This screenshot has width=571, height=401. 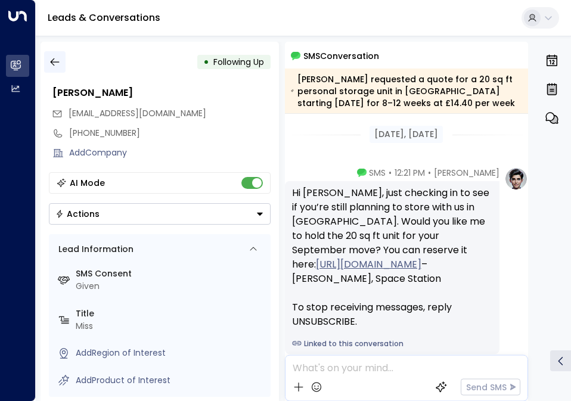 What do you see at coordinates (160, 214) in the screenshot?
I see `div: Button group with a nested menu` at bounding box center [160, 214].